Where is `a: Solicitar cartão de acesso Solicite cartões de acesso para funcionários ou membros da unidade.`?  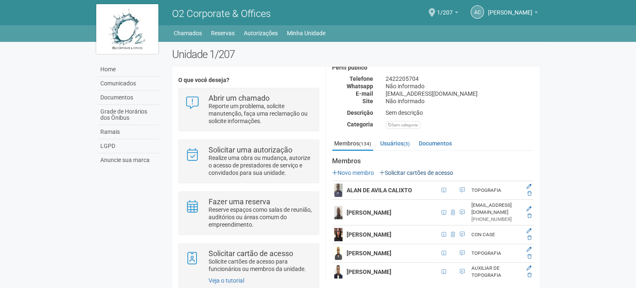
a: Solicitar cartão de acesso Solicite cartões de acesso para funcionários ou membros da unidade. is located at coordinates (248, 261).